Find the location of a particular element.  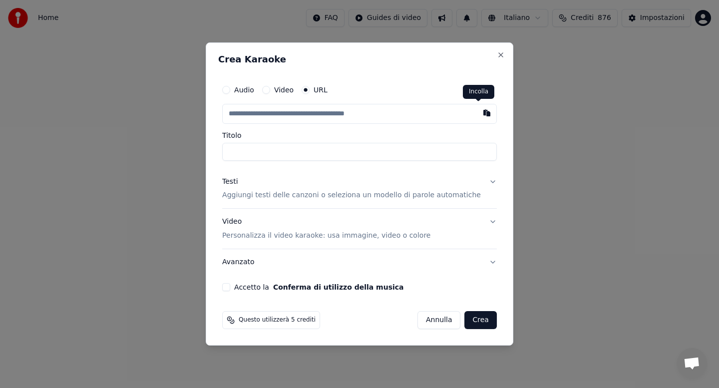

div: Video is located at coordinates (326, 229).